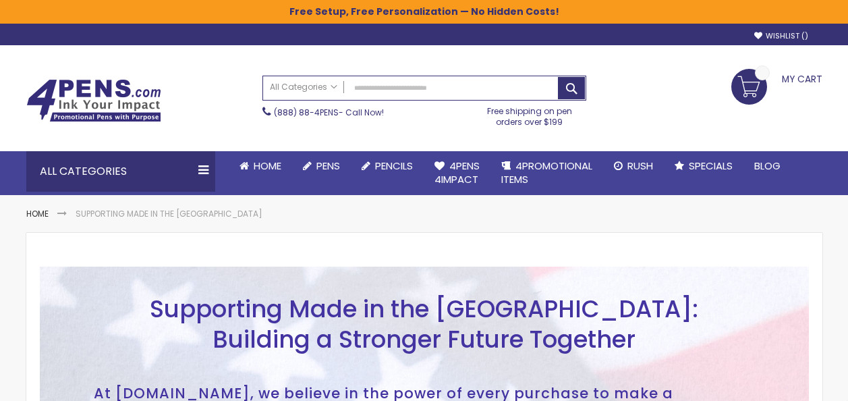 This screenshot has height=401, width=848. What do you see at coordinates (547, 172) in the screenshot?
I see `span: 4PROMOTIONAL ITEMS` at bounding box center [547, 172].